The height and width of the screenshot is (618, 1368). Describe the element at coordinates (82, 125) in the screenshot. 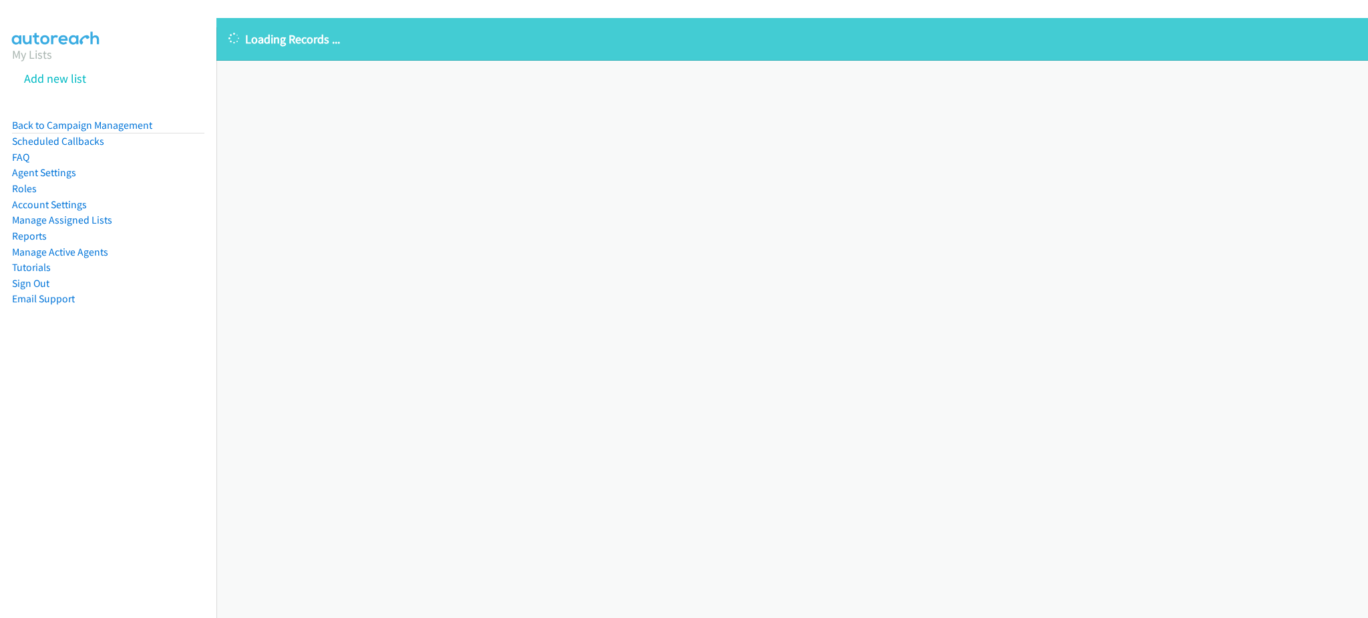

I see `a: Back to Campaign Management` at that location.